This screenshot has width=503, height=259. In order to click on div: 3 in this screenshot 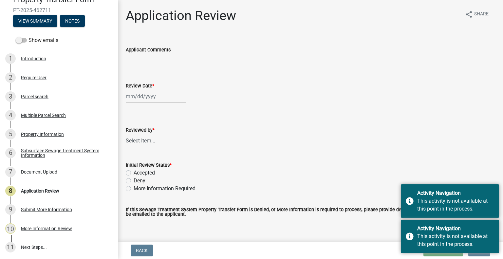, I will do `click(10, 97)`.